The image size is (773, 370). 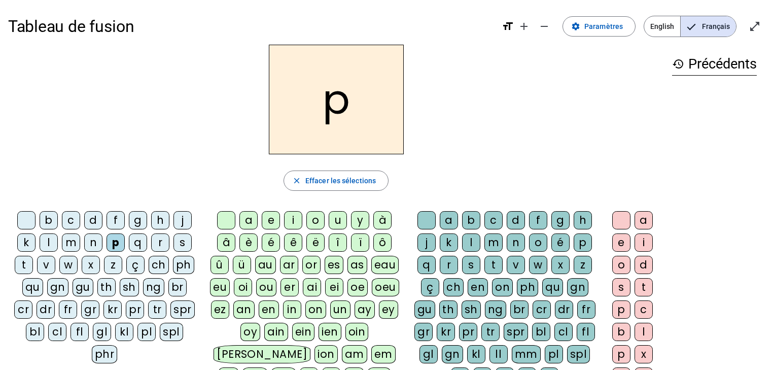 What do you see at coordinates (358, 287) in the screenshot?
I see `div: oe` at bounding box center [358, 287].